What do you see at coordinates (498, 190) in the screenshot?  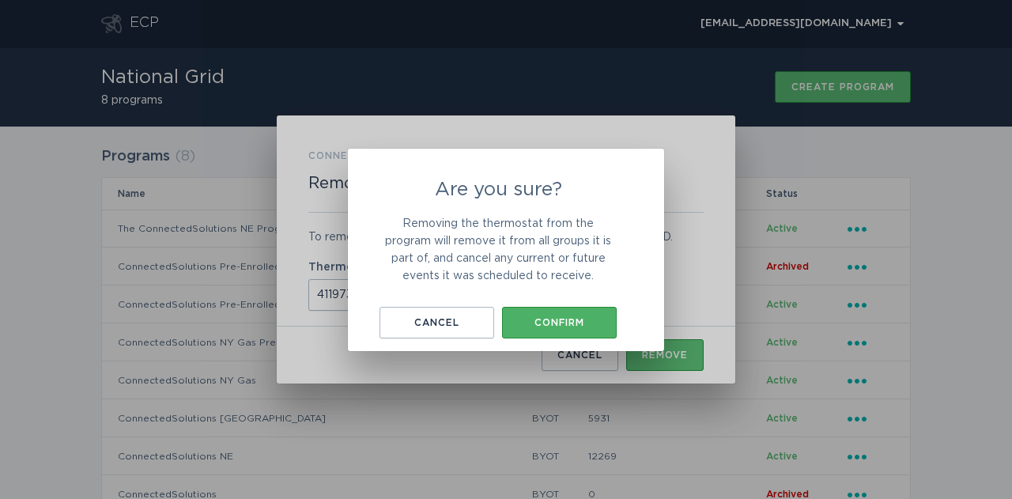 I see `h2: Are you sure?` at bounding box center [498, 190].